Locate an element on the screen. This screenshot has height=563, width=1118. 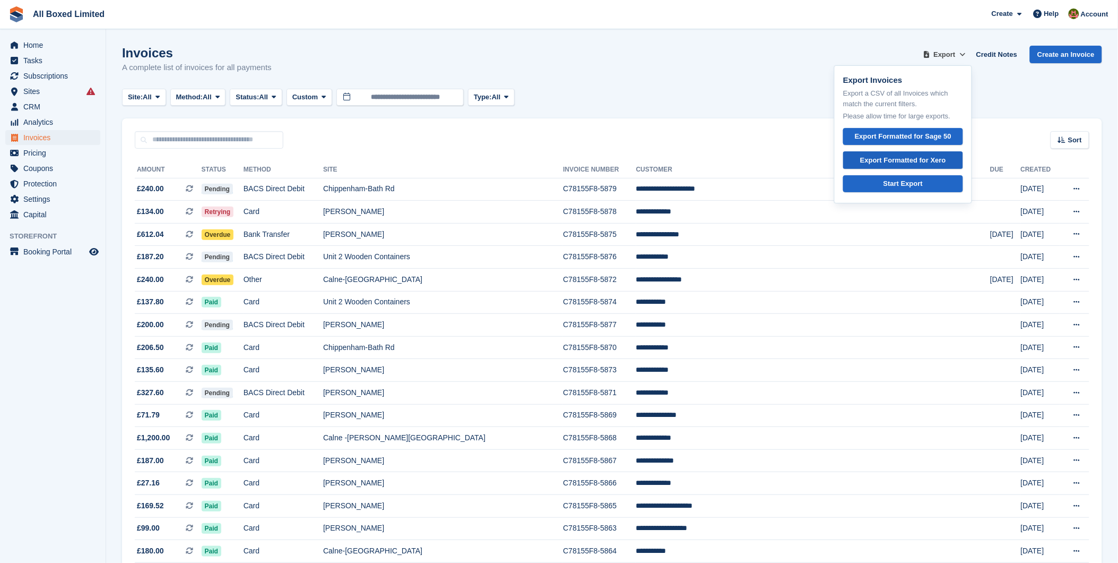
span: Home is located at coordinates (55, 45).